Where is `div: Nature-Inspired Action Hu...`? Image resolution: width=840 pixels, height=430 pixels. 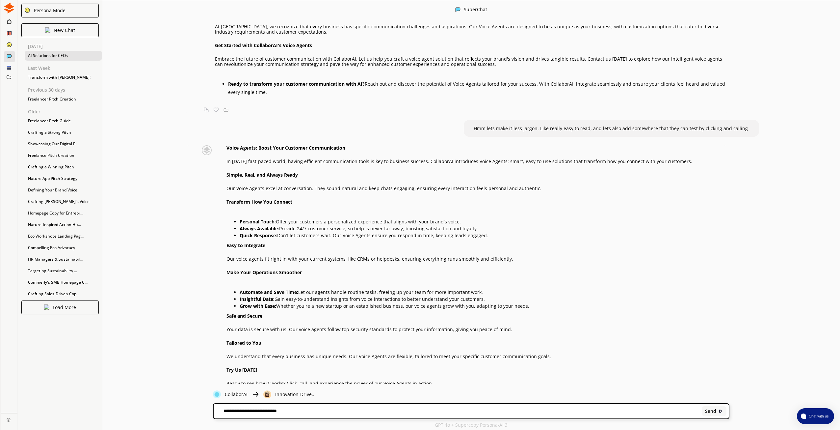
div: Nature-Inspired Action Hu... is located at coordinates (63, 225).